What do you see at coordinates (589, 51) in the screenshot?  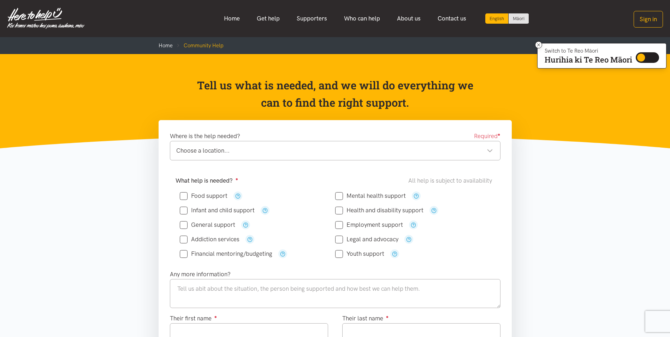 I see `p: Switch to Te Reo Māori` at bounding box center [589, 51].